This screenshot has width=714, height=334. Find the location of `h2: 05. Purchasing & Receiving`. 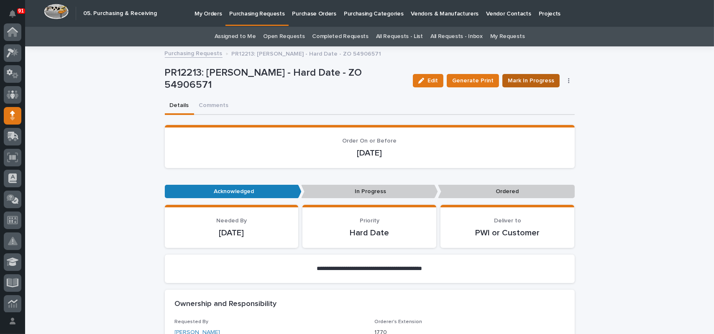

h2: 05. Purchasing & Receiving is located at coordinates (120, 13).